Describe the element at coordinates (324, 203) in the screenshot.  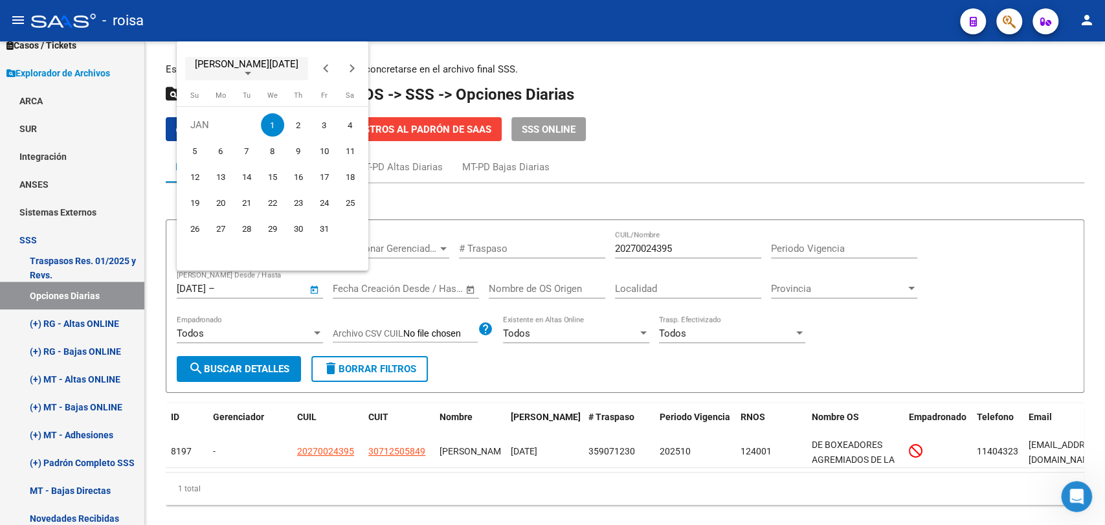
I see `button: January 24, 2025` at that location.